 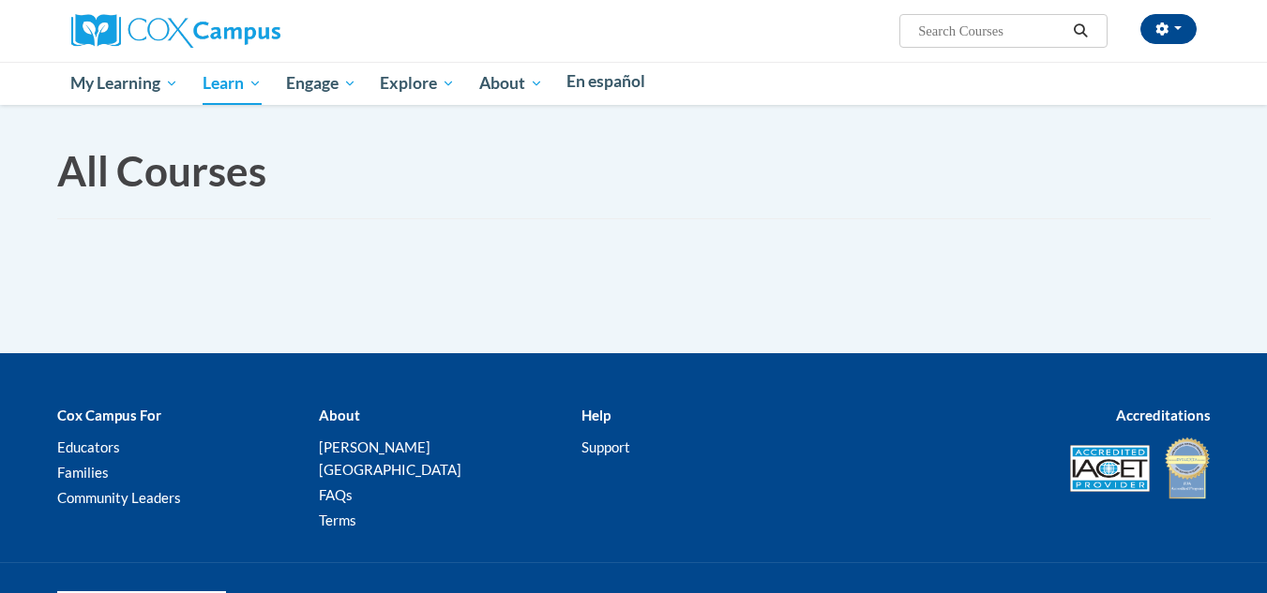 What do you see at coordinates (125, 83) in the screenshot?
I see `a: My Learning` at bounding box center [125, 83].